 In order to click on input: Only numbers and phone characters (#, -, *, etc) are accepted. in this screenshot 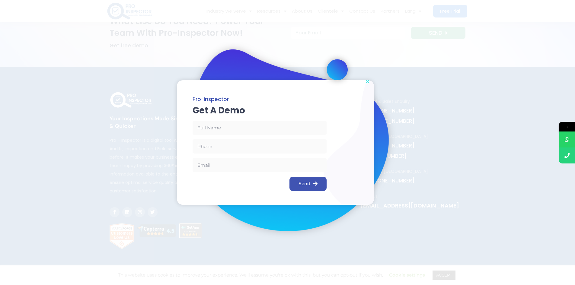, I will do `click(260, 146)`.